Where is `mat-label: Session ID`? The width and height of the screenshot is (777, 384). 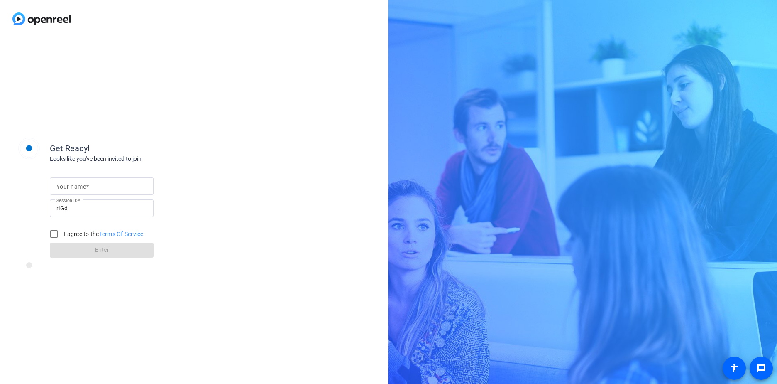
mat-label: Session ID is located at coordinates (67, 200).